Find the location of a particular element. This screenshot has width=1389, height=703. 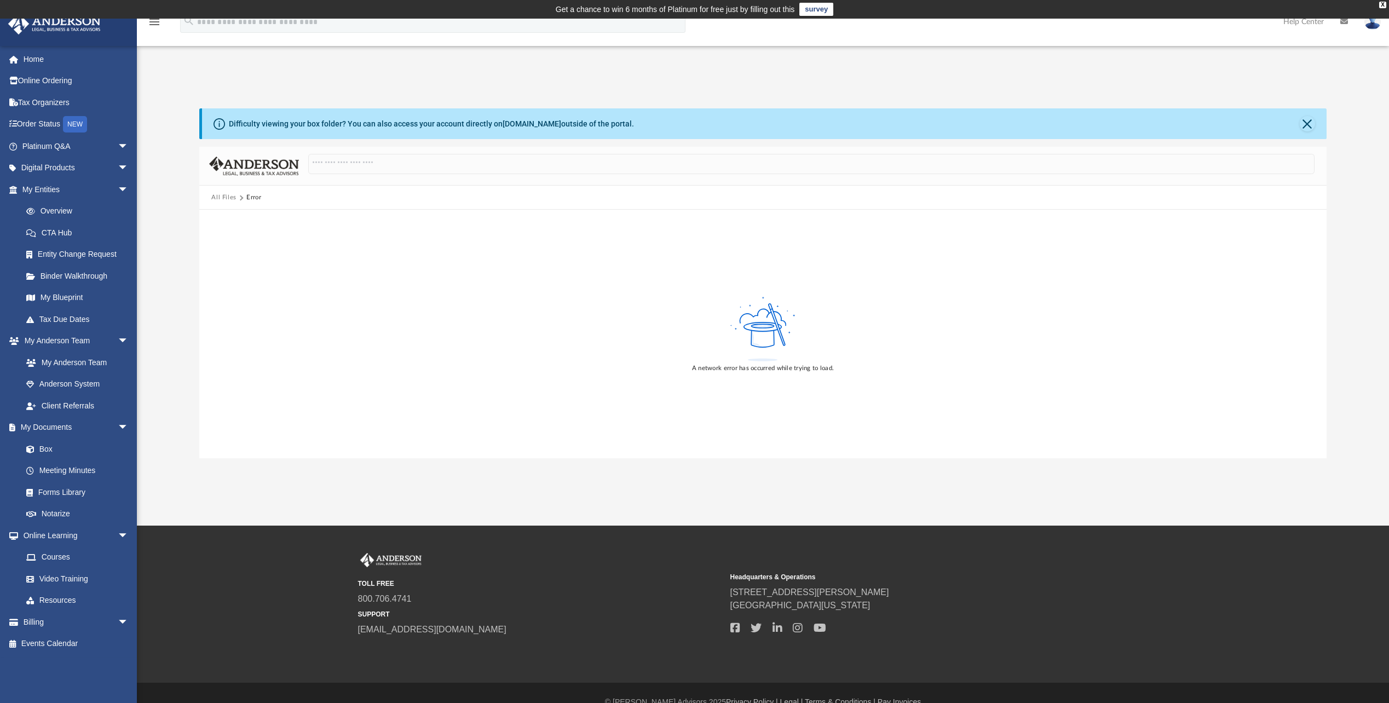

a: Notarize is located at coordinates (77, 514).